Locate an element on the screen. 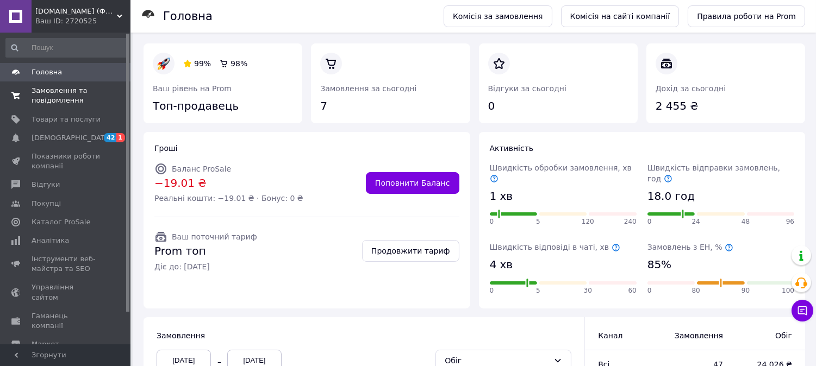 This screenshot has width=816, height=366. span: Каталог ProSale is located at coordinates (61, 222).